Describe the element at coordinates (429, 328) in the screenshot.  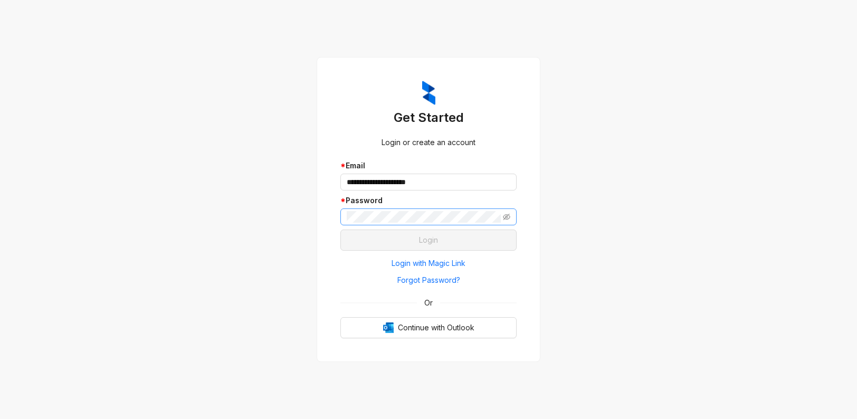
I see `button: OutlookContinue with Outlook` at that location.